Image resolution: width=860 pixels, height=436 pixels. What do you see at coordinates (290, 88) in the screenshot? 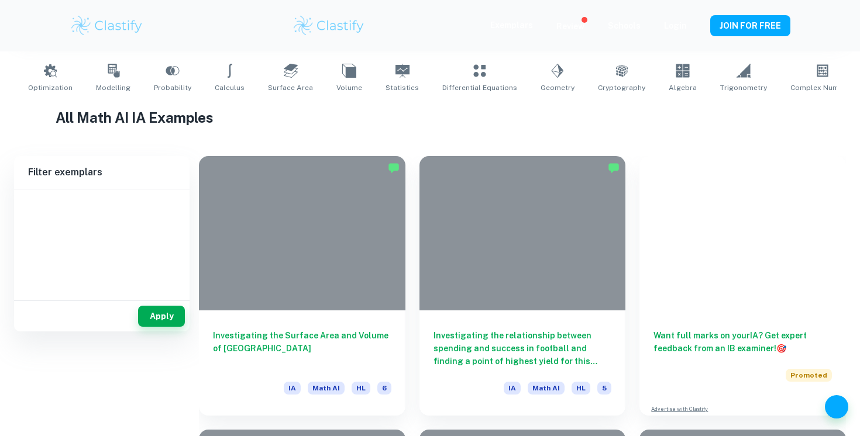
I see `span: Surface Area` at bounding box center [290, 88].